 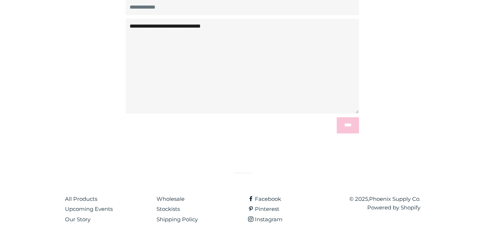 I want to click on a: Powered by Shopify, so click(x=394, y=207).